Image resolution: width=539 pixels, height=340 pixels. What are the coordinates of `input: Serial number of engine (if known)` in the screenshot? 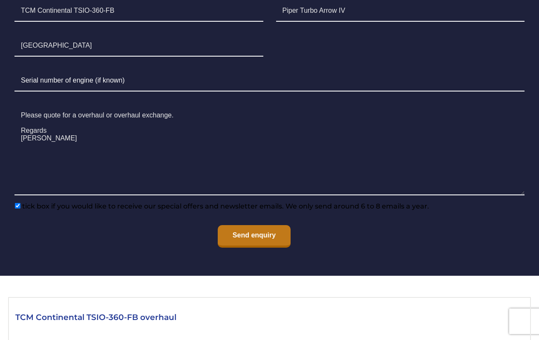 It's located at (269, 81).